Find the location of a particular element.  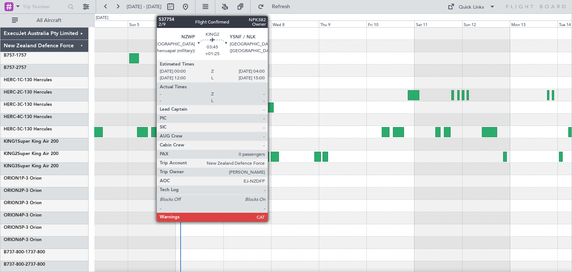

span: HERC-2 is located at coordinates (12, 92).